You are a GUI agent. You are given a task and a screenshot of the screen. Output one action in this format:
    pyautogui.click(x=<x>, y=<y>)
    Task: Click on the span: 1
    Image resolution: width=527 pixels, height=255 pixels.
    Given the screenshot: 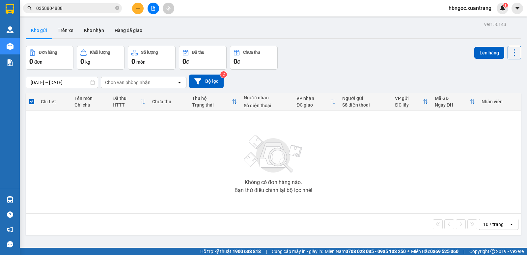 What is the action you would take?
    pyautogui.click(x=506, y=5)
    